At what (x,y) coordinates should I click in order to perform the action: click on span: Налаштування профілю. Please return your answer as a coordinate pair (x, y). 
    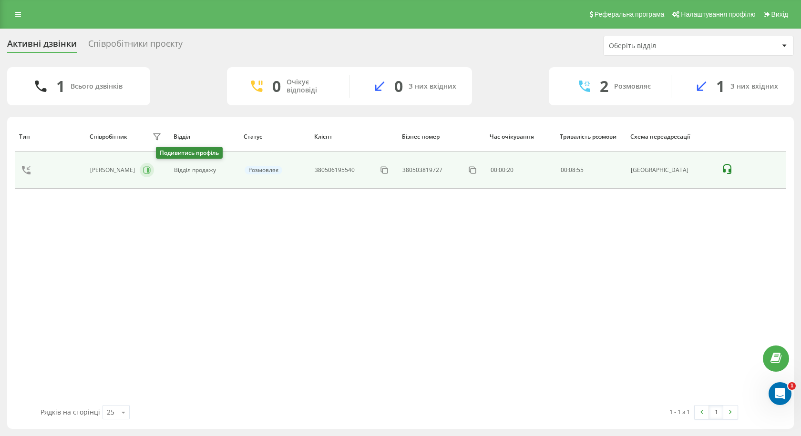
    Looking at the image, I should click on (718, 14).